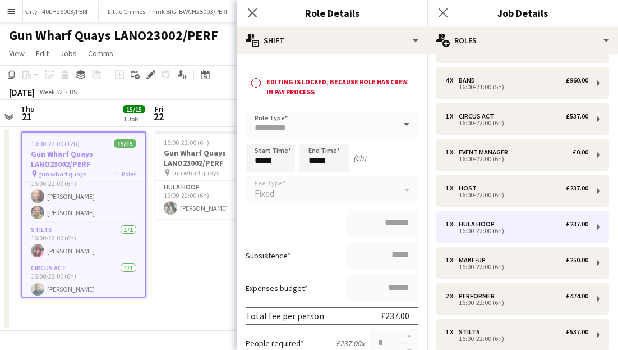  I want to click on div: Make-up, so click(475, 260).